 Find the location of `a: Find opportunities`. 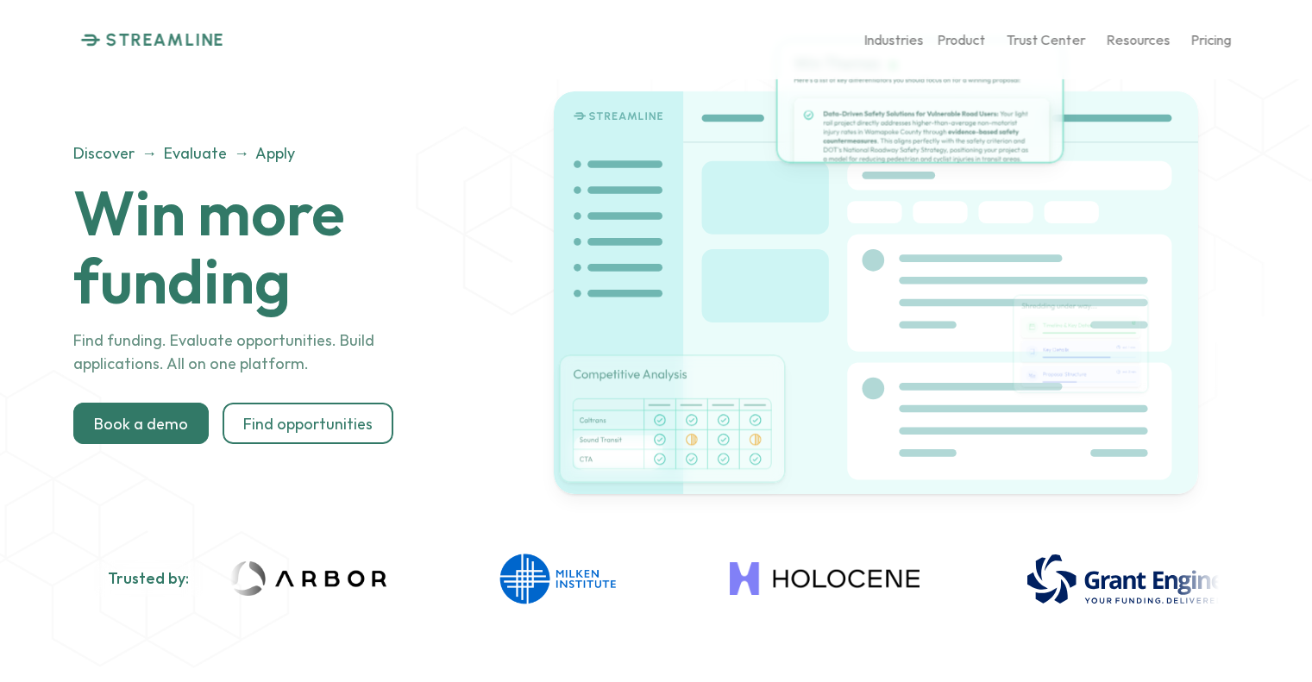

a: Find opportunities is located at coordinates (308, 423).